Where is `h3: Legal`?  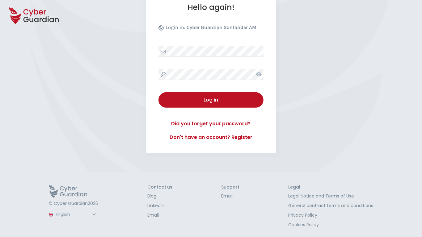
h3: Legal is located at coordinates (330, 187).